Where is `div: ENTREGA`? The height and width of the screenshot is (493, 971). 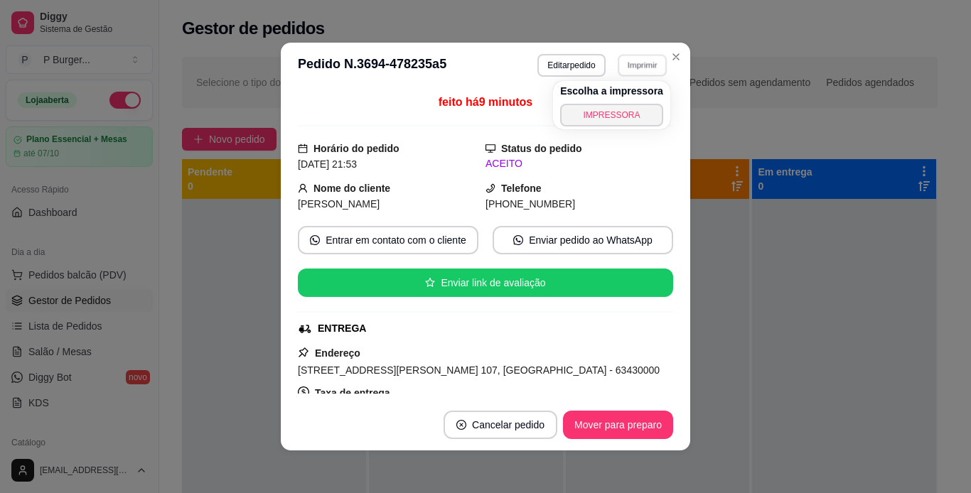
div: ENTREGA is located at coordinates (342, 328).